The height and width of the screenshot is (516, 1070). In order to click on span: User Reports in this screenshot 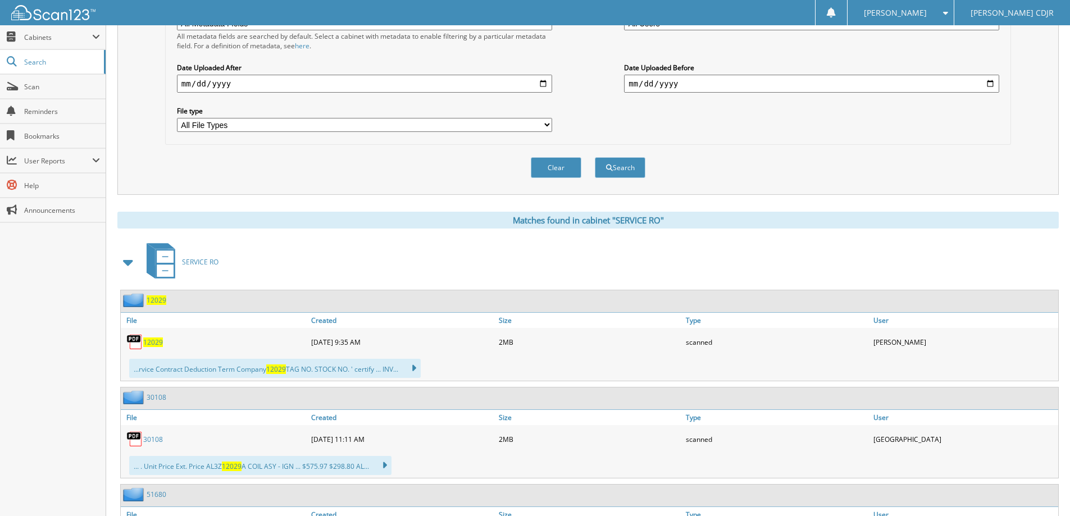, I will do `click(58, 161)`.